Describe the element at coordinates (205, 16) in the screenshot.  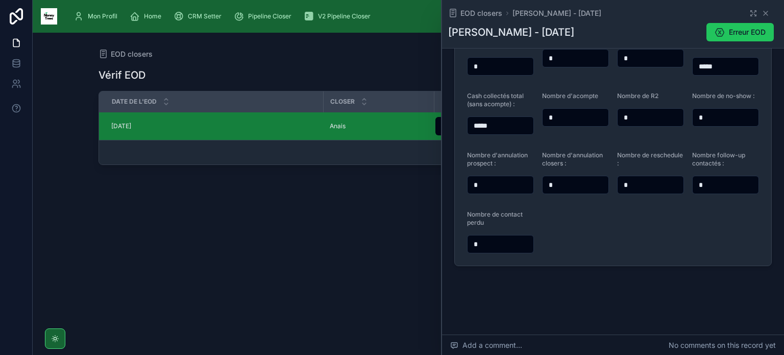
I see `span: CRM Setter` at that location.